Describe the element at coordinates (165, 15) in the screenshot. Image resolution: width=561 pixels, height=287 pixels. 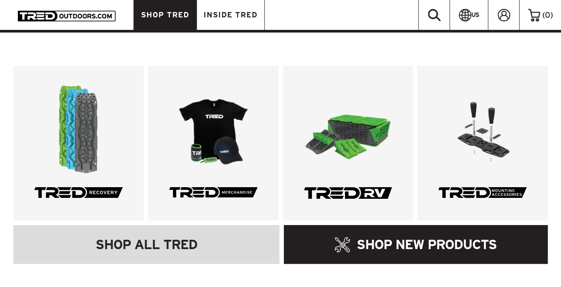
I see `span: SHOP TRED` at that location.